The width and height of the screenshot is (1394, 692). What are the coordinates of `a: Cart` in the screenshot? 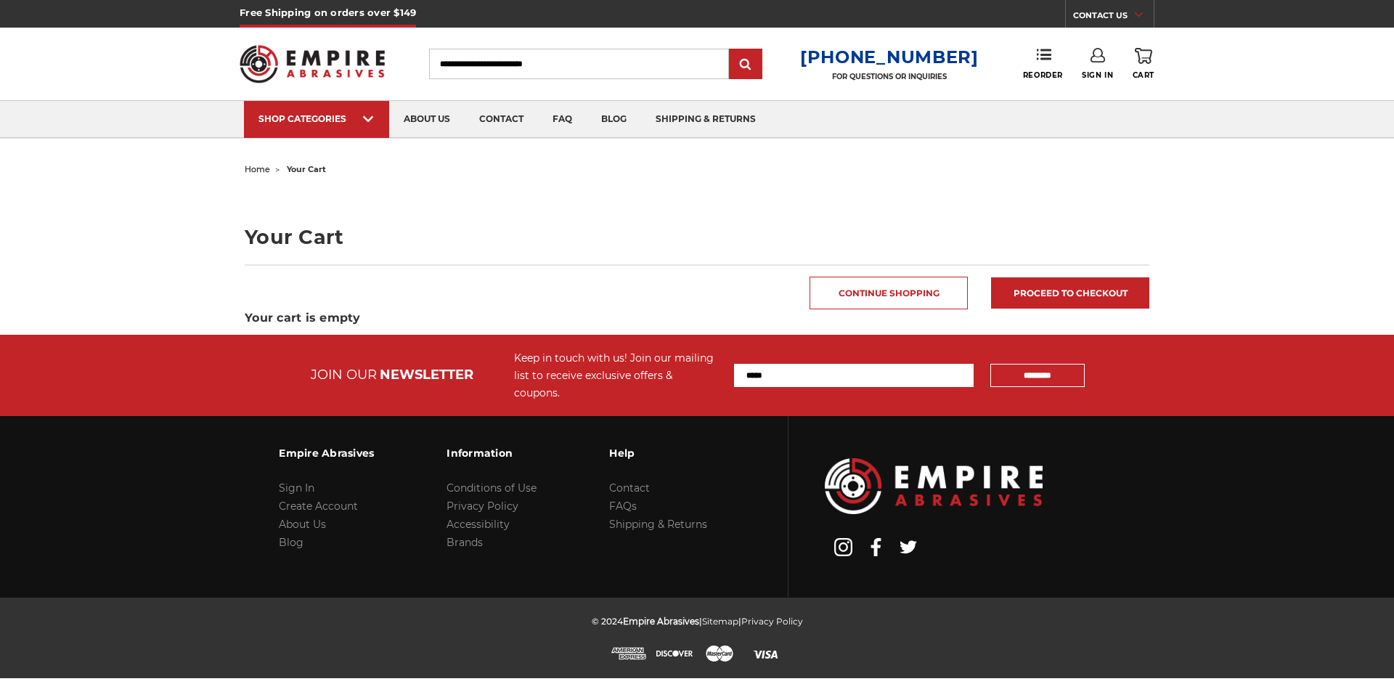 It's located at (1144, 64).